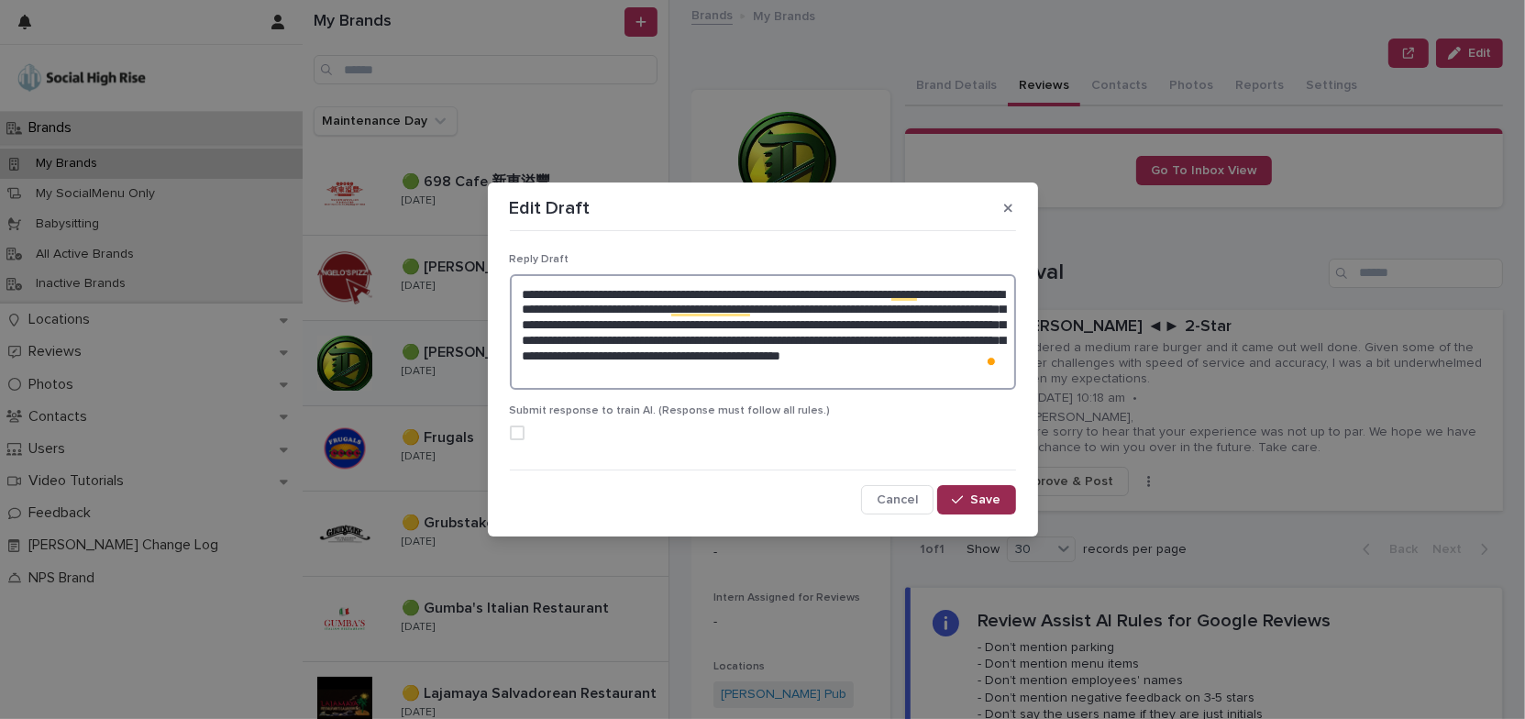  What do you see at coordinates (763, 332) in the screenshot?
I see `textarea: To enrich screen reader interactions, please activate Accessibility in Grammarly extension settings` at bounding box center [763, 332].